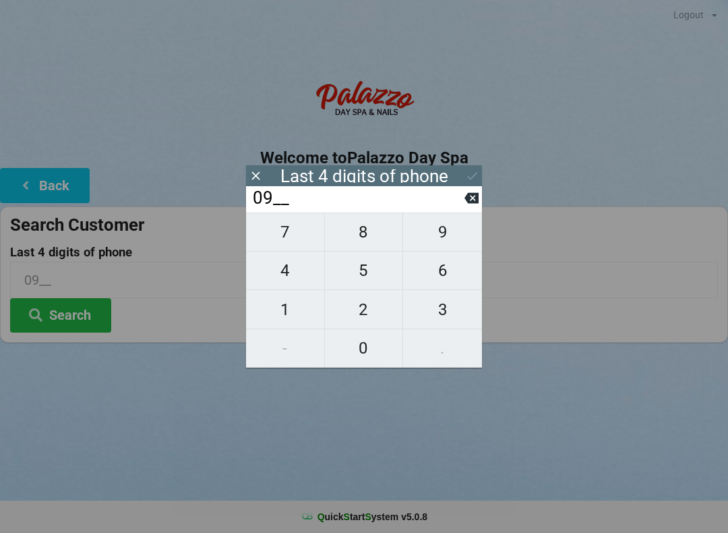 The height and width of the screenshot is (533, 728). What do you see at coordinates (285, 232) in the screenshot?
I see `button: 7` at bounding box center [285, 232].